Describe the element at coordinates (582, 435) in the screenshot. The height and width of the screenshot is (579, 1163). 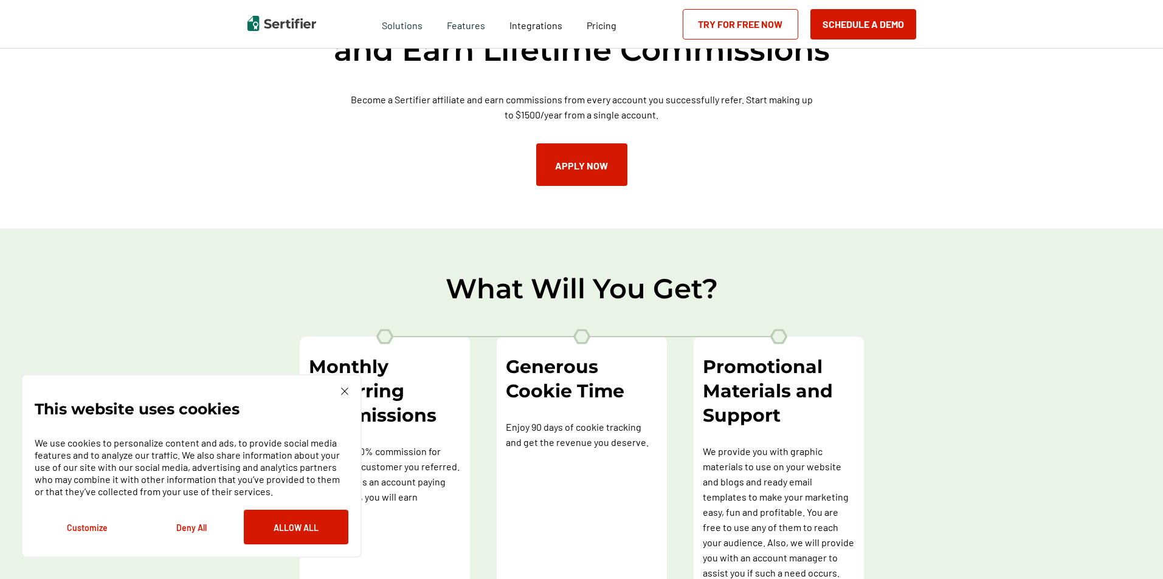
I see `p: Enjoy 90 days of cookie tracking and get the revenue you deserve.` at that location.